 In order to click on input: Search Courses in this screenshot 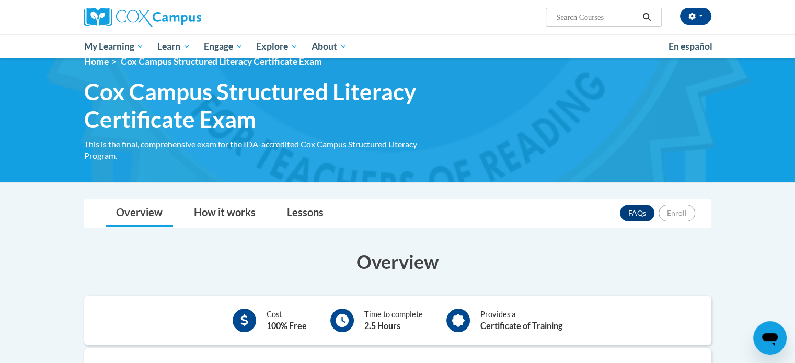, I will do `click(597, 17)`.